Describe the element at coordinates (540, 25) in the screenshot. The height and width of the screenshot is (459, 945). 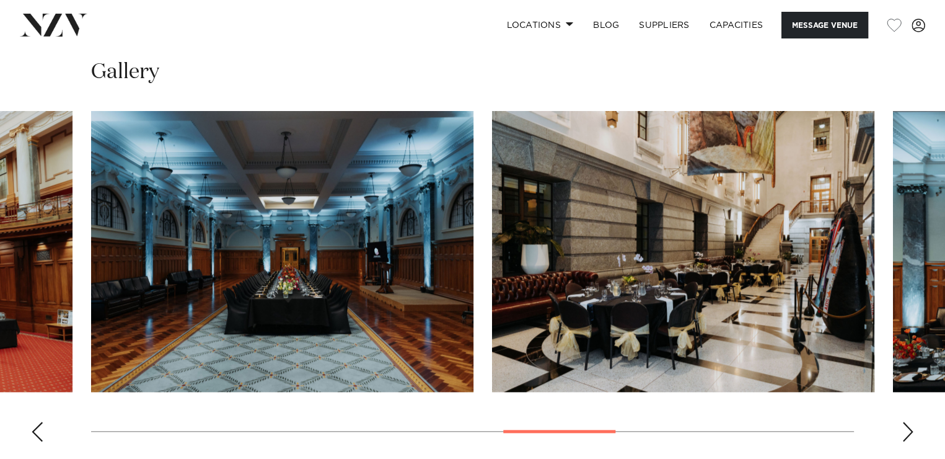
I see `a: Locations` at that location.